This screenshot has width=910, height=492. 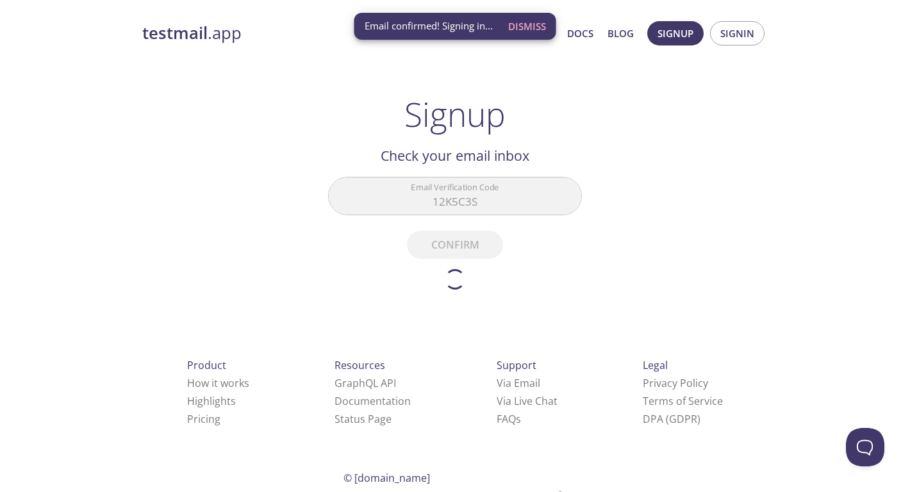 I want to click on a: Docs, so click(x=580, y=33).